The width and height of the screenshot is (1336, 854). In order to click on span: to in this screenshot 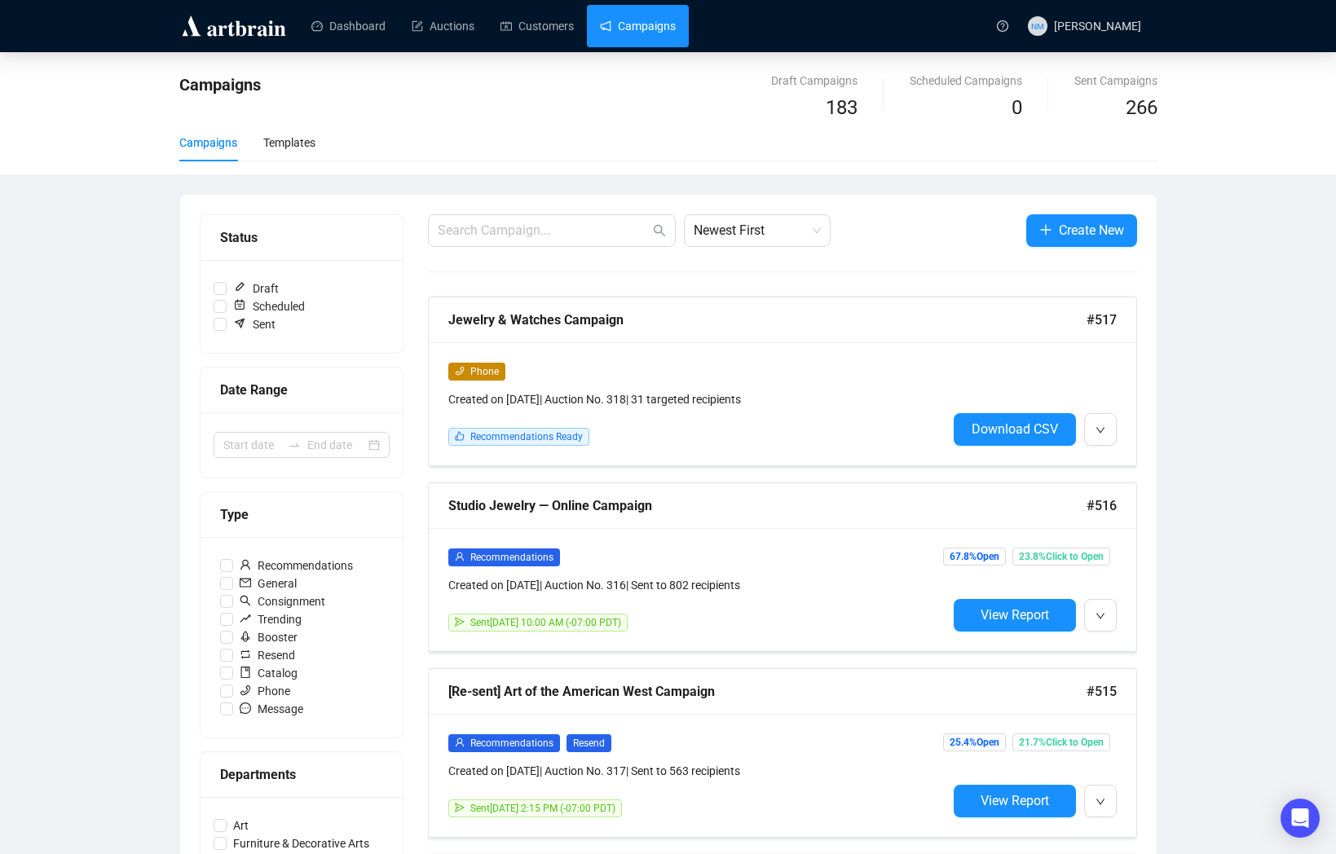, I will do `click(294, 445)`.